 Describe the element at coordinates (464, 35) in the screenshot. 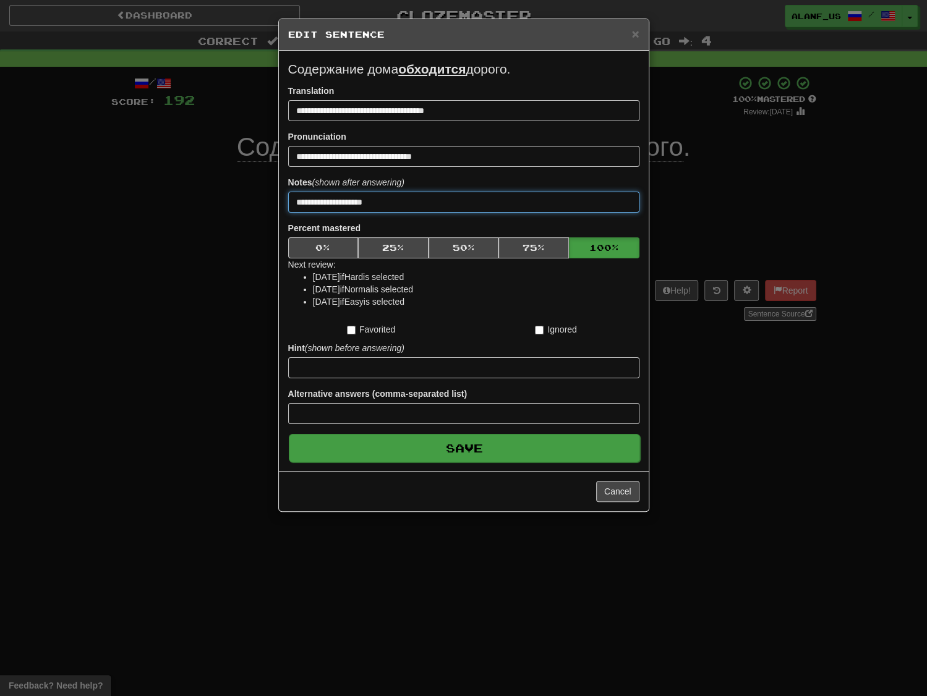

I see `h5: Edit Sentence` at that location.